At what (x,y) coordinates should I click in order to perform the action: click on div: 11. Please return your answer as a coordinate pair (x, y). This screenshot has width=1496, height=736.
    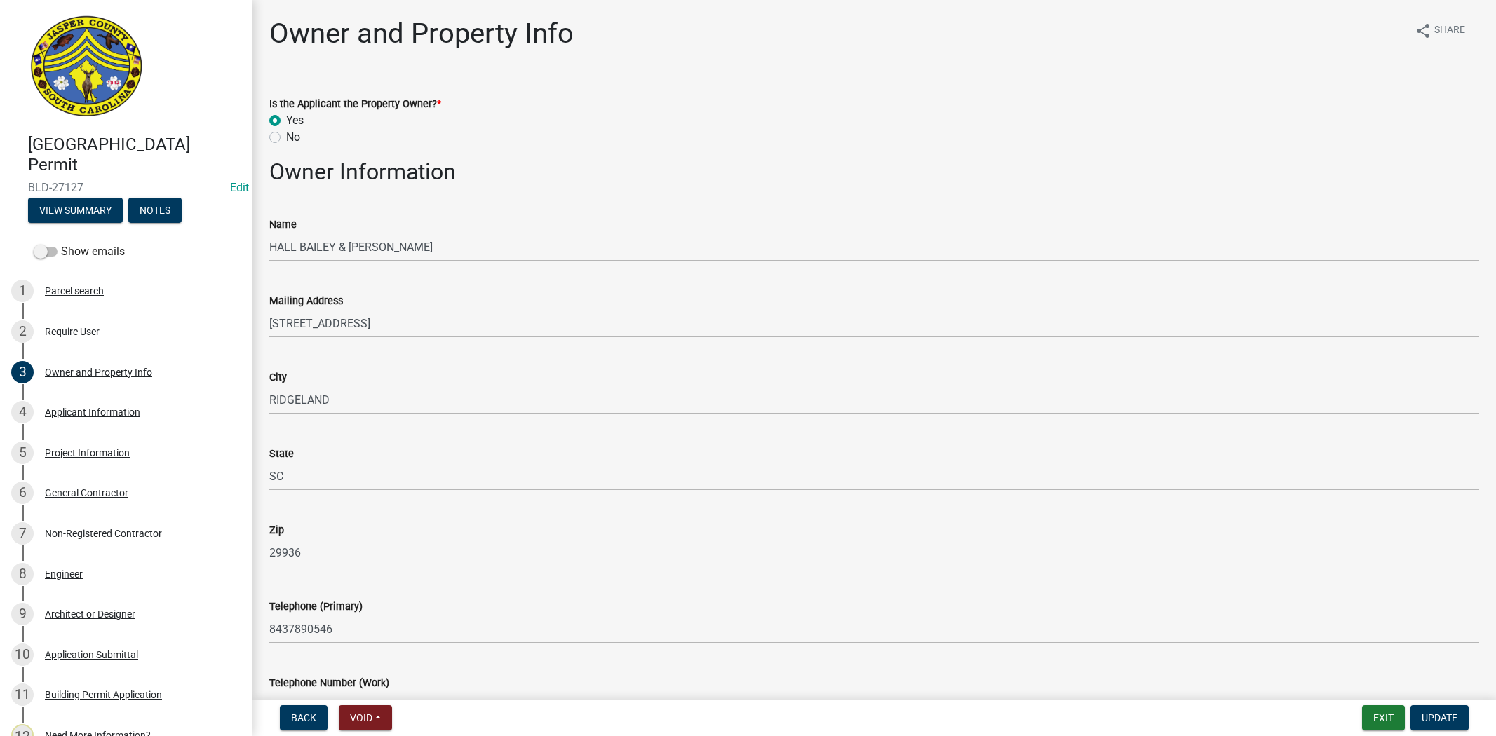
    Looking at the image, I should click on (22, 695).